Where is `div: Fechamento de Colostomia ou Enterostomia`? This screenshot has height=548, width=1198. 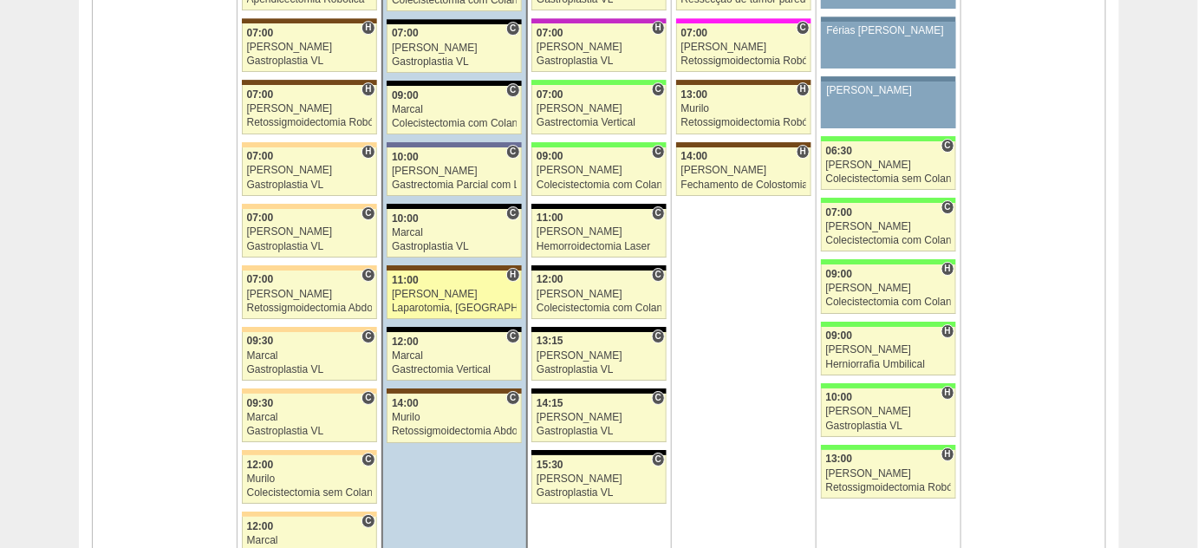
div: Fechamento de Colostomia ou Enterostomia is located at coordinates (744, 185).